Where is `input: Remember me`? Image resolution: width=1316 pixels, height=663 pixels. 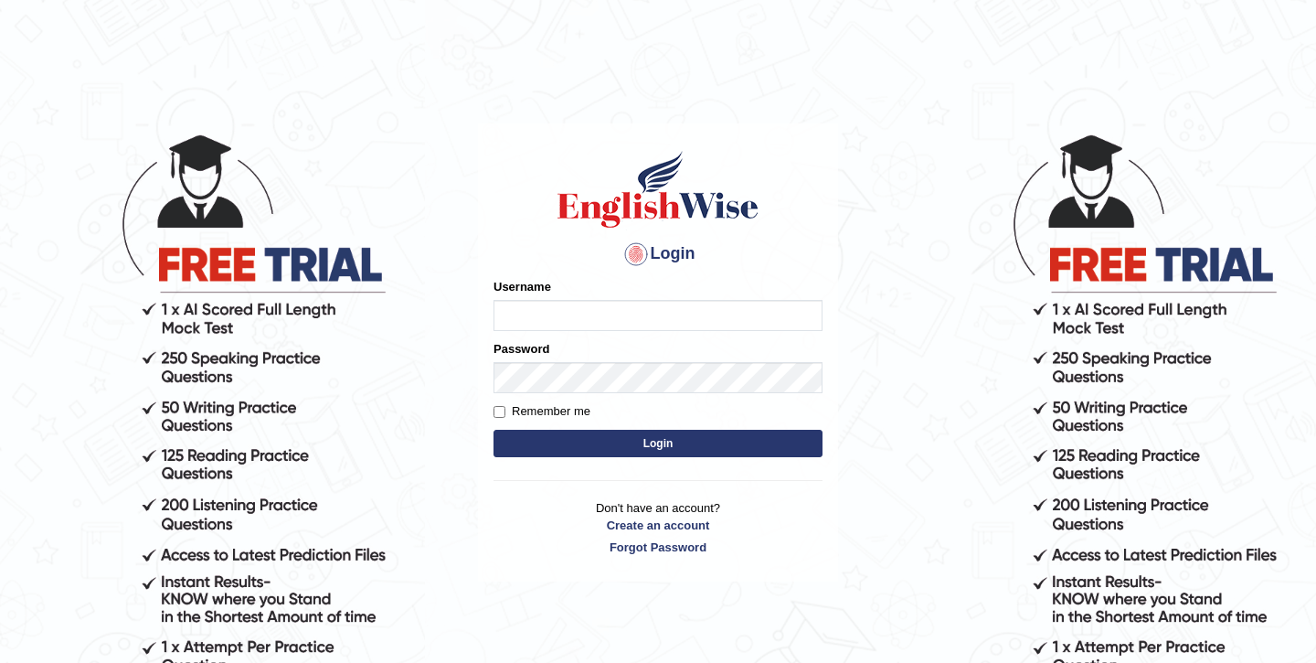
input: Remember me is located at coordinates (499, 411).